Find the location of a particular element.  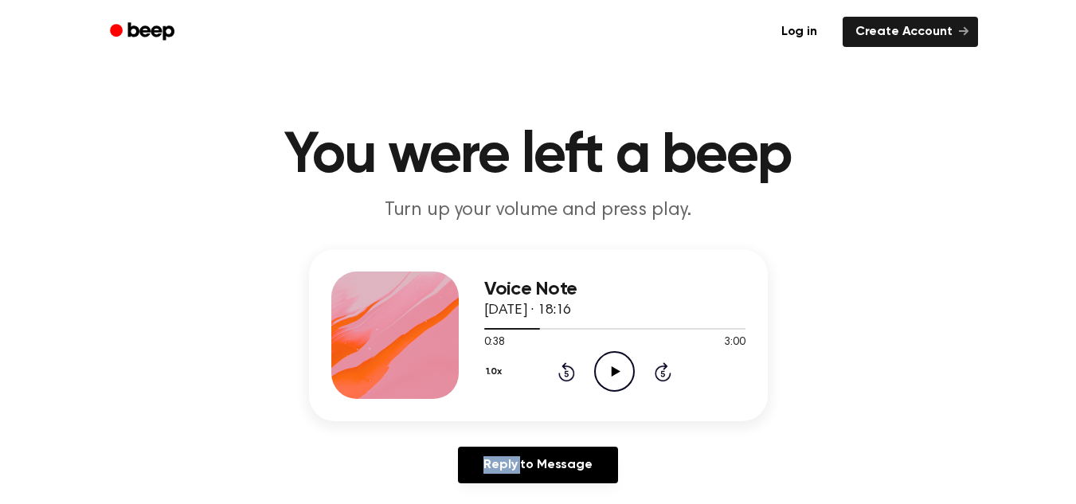

span: 3:00 is located at coordinates (734, 342).